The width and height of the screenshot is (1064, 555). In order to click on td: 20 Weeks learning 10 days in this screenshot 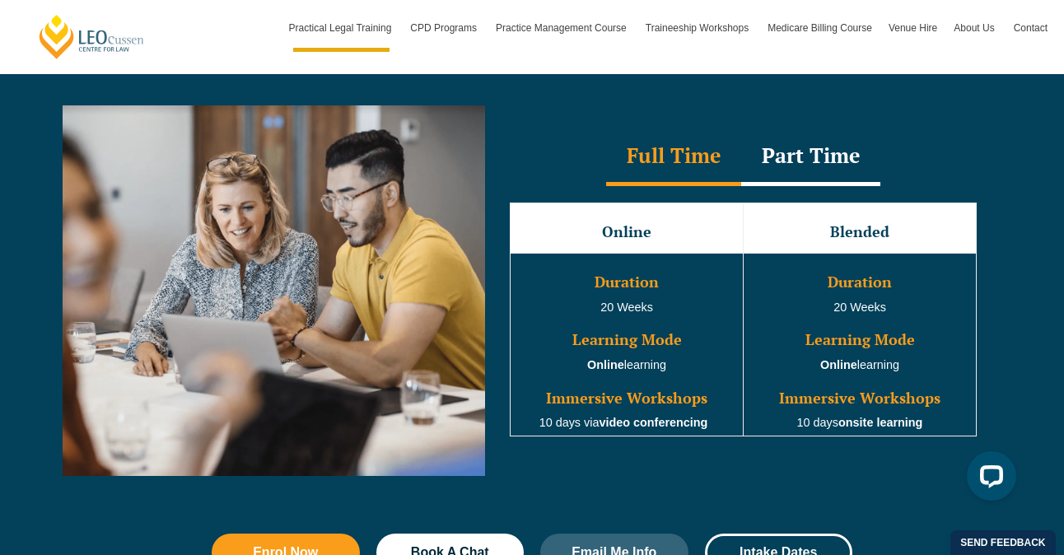, I will do `click(860, 344)`.